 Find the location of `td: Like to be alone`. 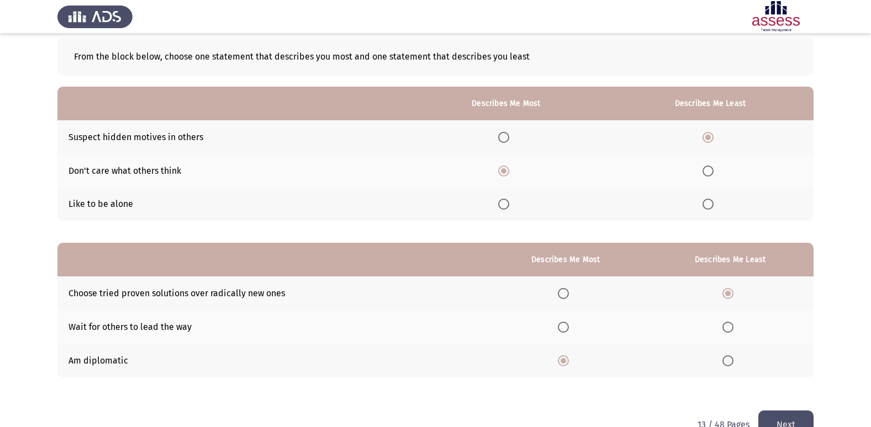

td: Like to be alone is located at coordinates (231, 204).